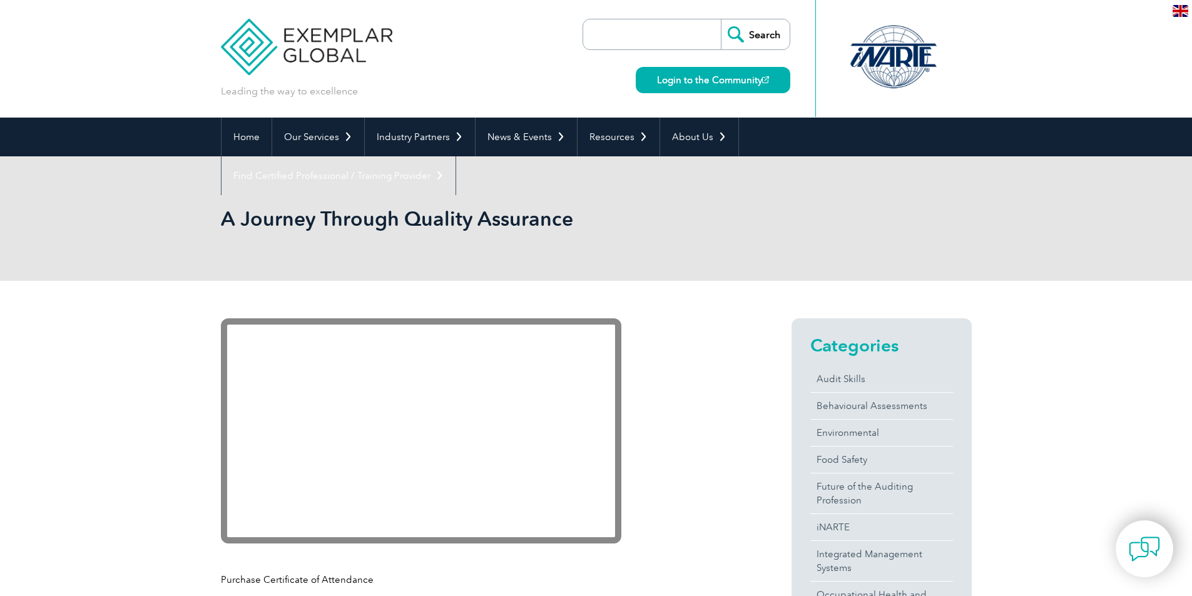 This screenshot has height=596, width=1192. What do you see at coordinates (882, 460) in the screenshot?
I see `a: Food Safety` at bounding box center [882, 460].